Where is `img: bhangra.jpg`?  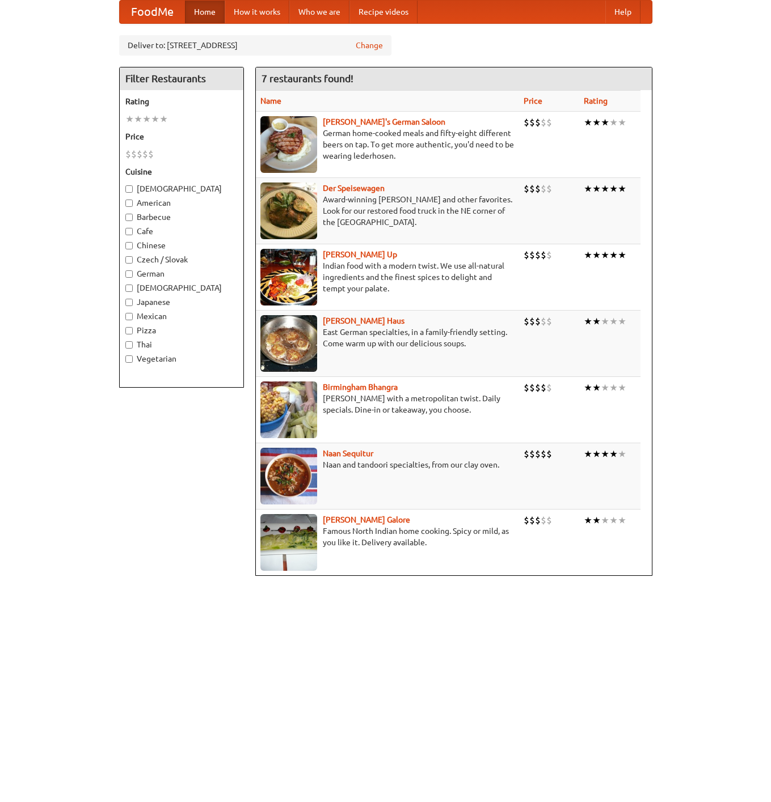
img: bhangra.jpg is located at coordinates (289, 410).